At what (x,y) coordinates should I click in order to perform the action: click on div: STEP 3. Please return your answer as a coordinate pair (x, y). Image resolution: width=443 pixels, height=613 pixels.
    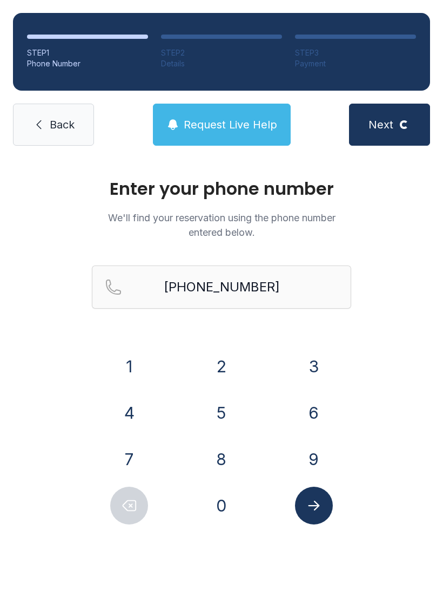
    Looking at the image, I should click on (355, 53).